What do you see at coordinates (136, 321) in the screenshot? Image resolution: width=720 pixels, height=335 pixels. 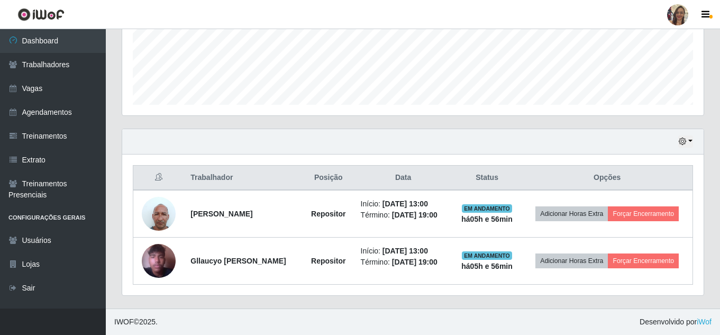 I see `span: © 2025 .` at bounding box center [136, 321].